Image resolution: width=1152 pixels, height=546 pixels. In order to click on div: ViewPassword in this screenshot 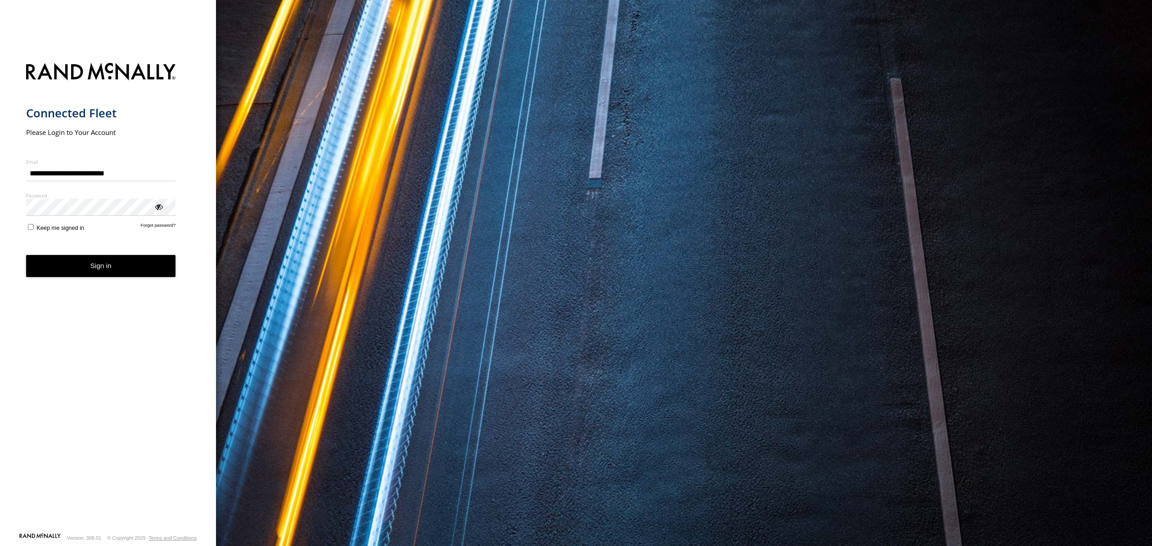, I will do `click(158, 207)`.